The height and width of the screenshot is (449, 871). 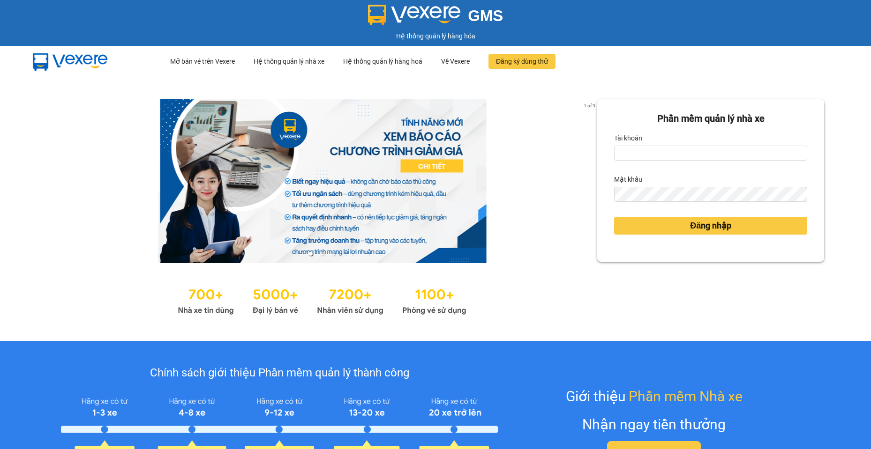 What do you see at coordinates (311, 254) in the screenshot?
I see `li: slide item 1` at bounding box center [311, 254].